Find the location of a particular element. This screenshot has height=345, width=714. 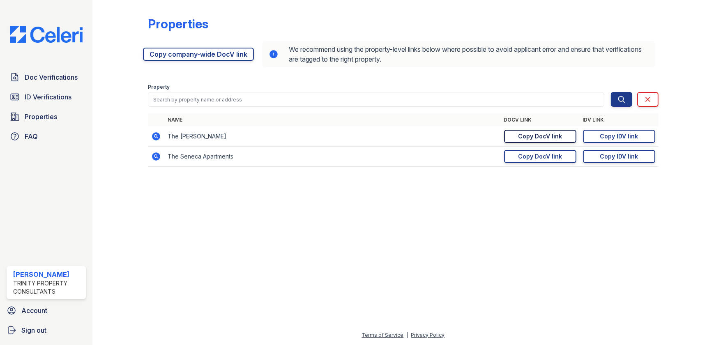

div: We recommend using the property-level links below where possible to avoid applicant error and ens... is located at coordinates (459, 54).